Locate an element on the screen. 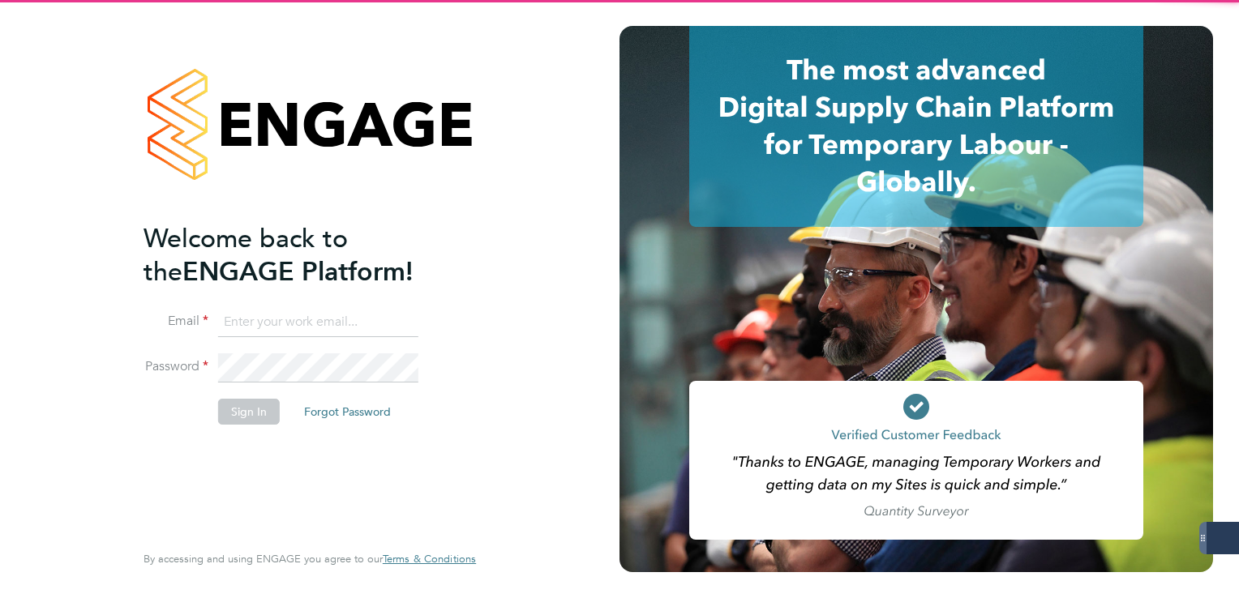 This screenshot has height=598, width=1239. label: Email is located at coordinates (176, 321).